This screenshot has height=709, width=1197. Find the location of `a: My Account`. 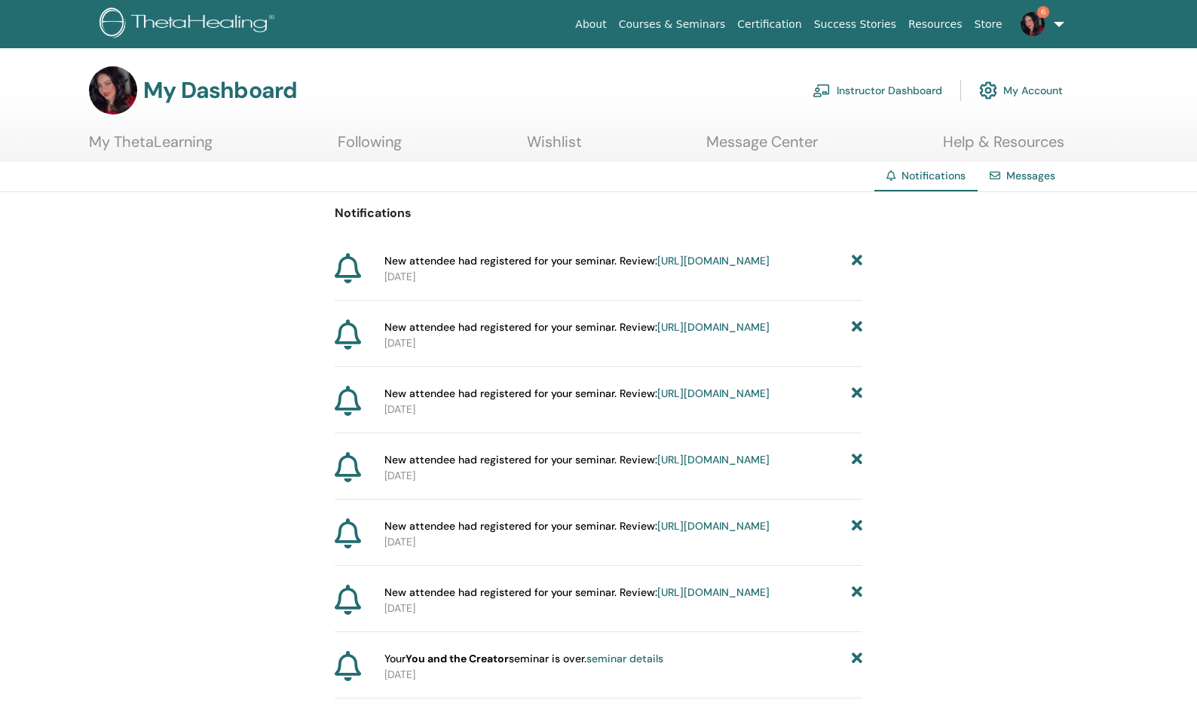

a: My Account is located at coordinates (1021, 90).